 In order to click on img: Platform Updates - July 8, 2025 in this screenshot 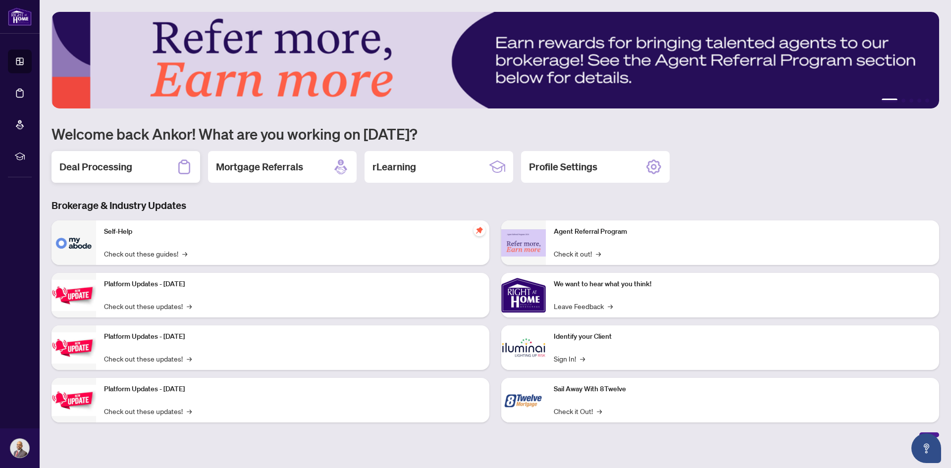, I will do `click(74, 348)`.